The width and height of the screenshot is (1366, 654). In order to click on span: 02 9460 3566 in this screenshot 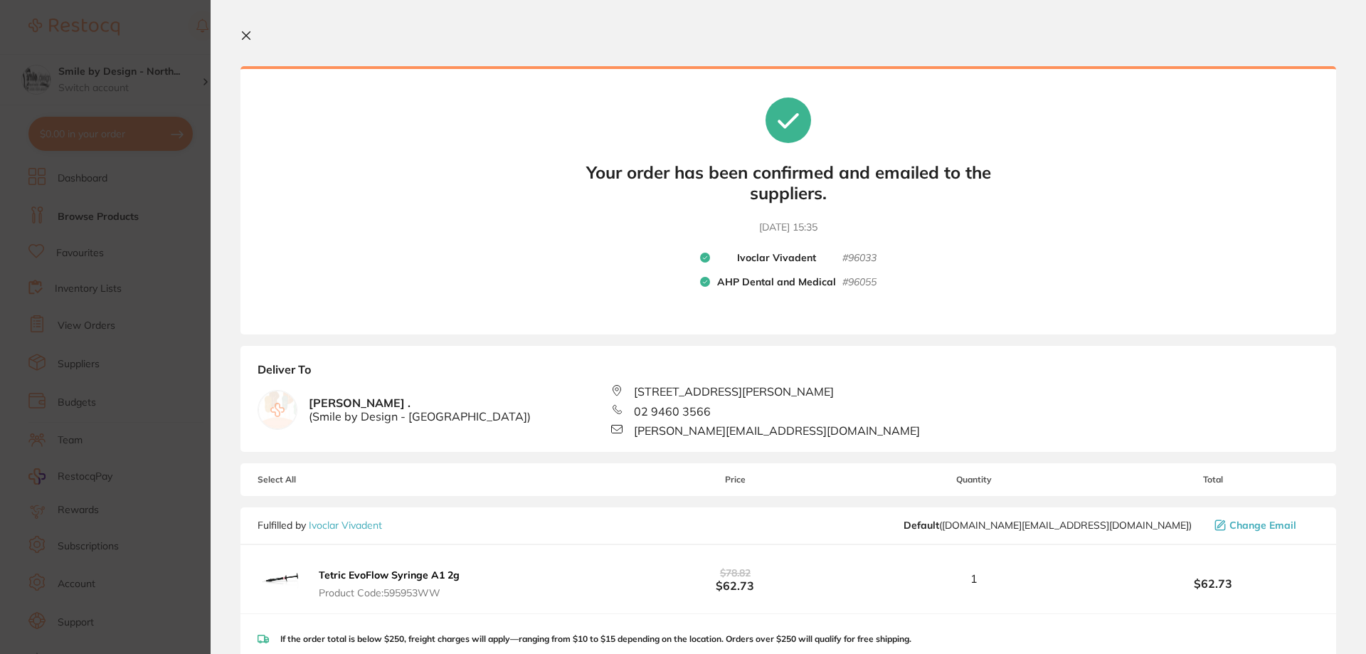, I will do `click(672, 411)`.